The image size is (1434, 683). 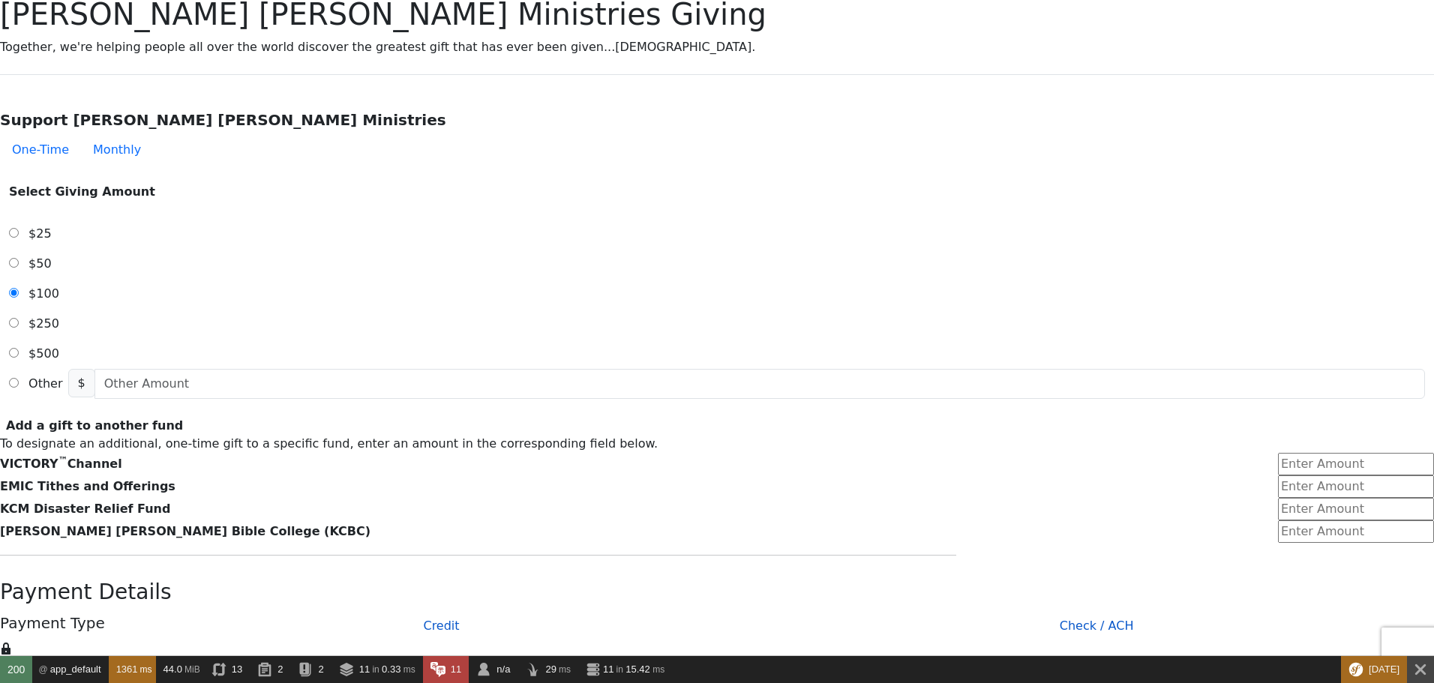 I want to click on a: 29 ms, so click(x=547, y=670).